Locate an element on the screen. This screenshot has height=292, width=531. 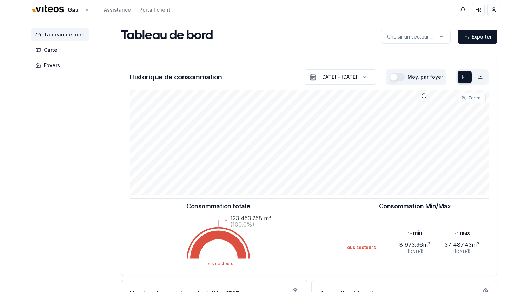
span: Foyers is located at coordinates (52, 66).